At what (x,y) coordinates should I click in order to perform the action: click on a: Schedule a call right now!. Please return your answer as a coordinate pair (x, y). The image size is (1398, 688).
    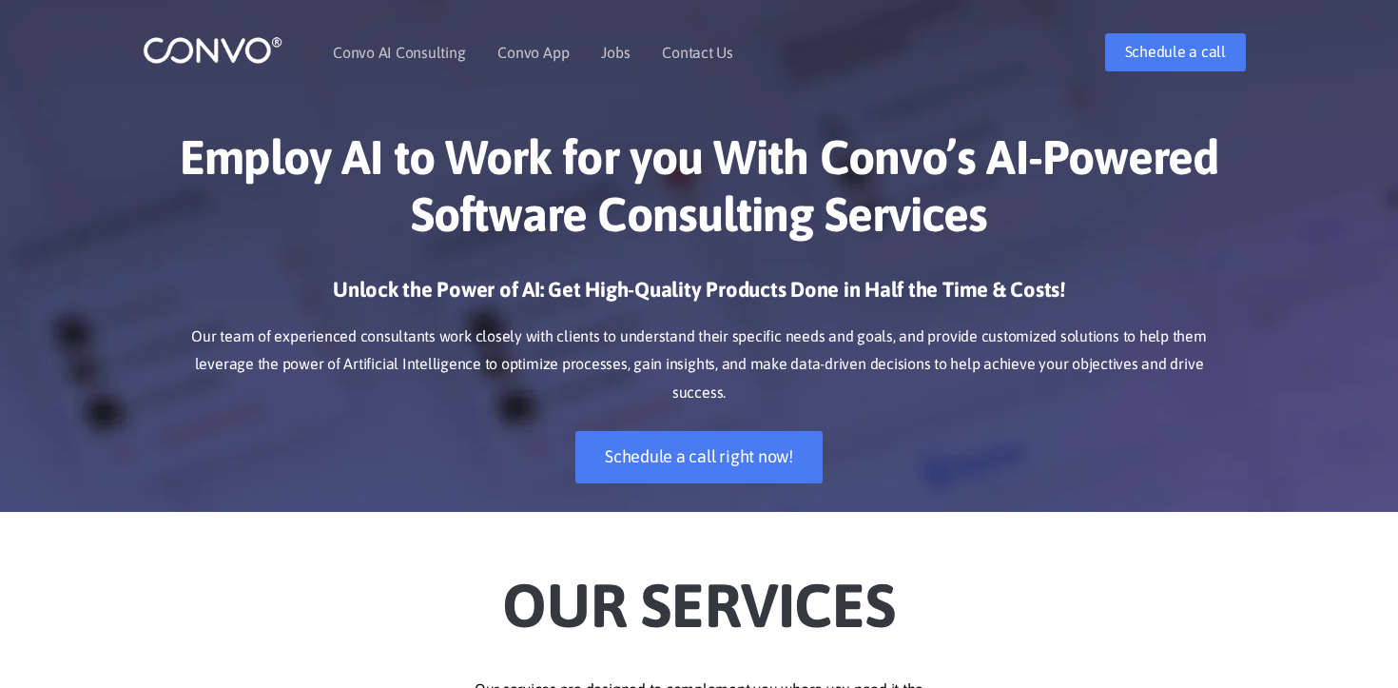
    Looking at the image, I should click on (699, 457).